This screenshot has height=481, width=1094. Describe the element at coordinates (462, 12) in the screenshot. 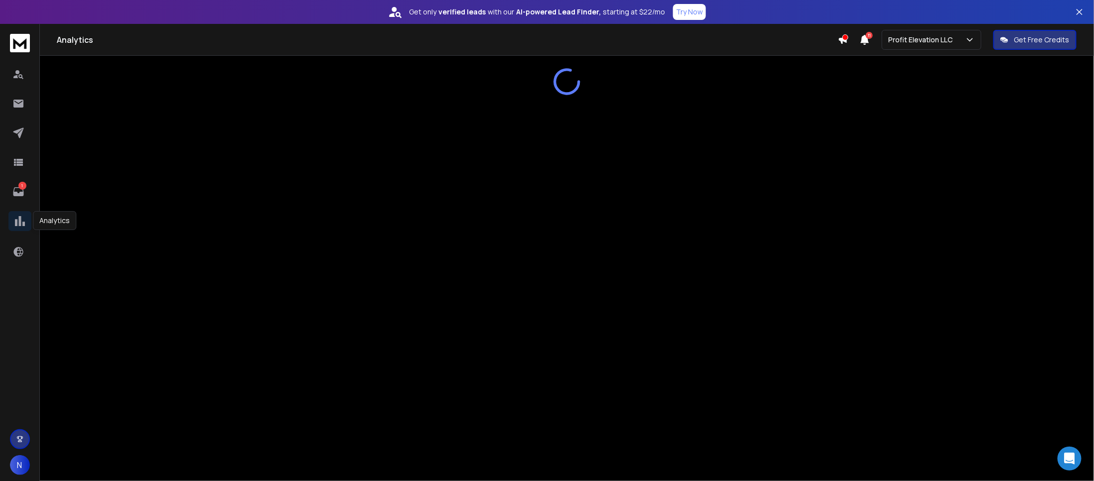

I see `strong: verified leads` at that location.